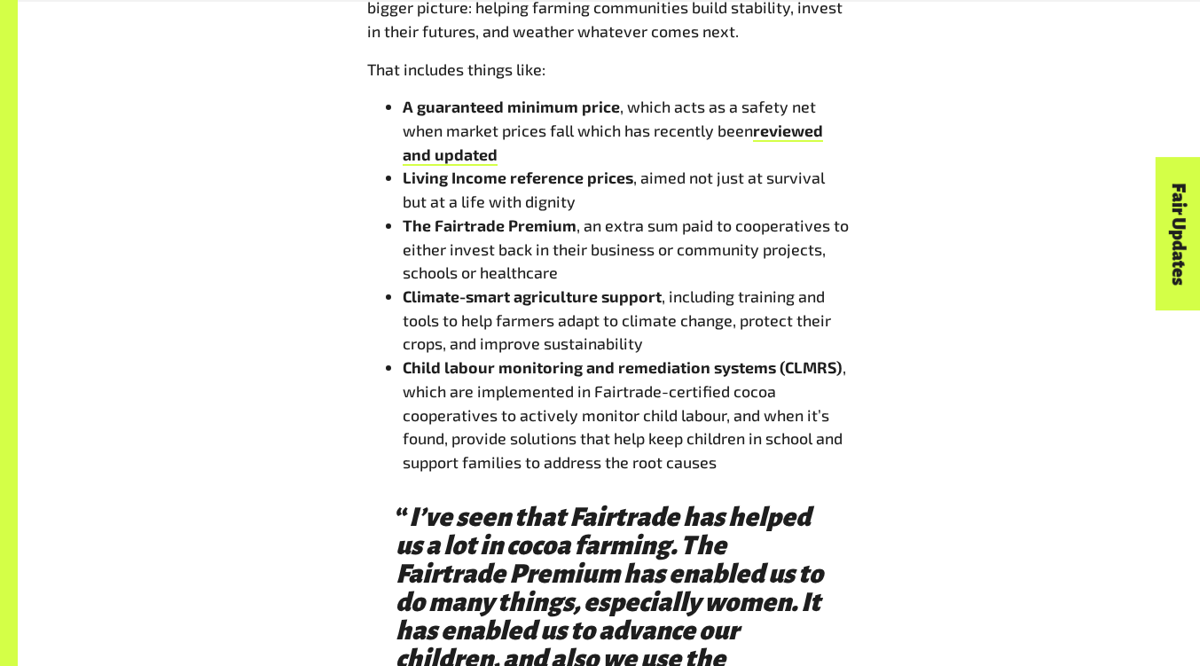 This screenshot has width=1200, height=666. I want to click on span: , including training and tools to help farmers adapt to climate change, protect their crops, and ..., so click(616, 319).